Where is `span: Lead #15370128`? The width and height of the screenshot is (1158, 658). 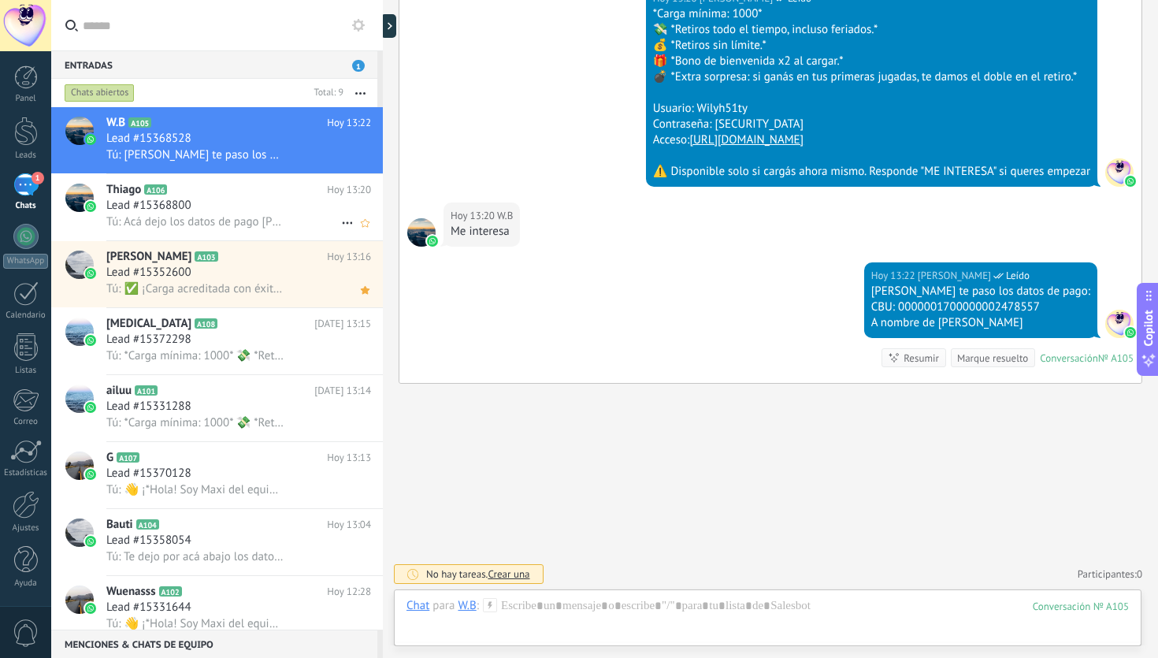 span: Lead #15370128 is located at coordinates (149, 473).